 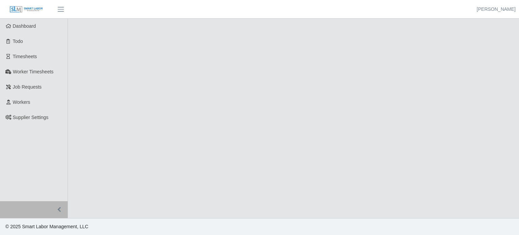 I want to click on span: Supplier Settings, so click(x=31, y=117).